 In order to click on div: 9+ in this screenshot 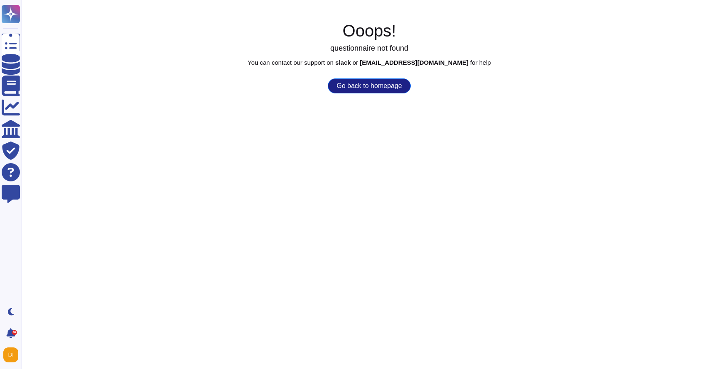, I will do `click(15, 333)`.